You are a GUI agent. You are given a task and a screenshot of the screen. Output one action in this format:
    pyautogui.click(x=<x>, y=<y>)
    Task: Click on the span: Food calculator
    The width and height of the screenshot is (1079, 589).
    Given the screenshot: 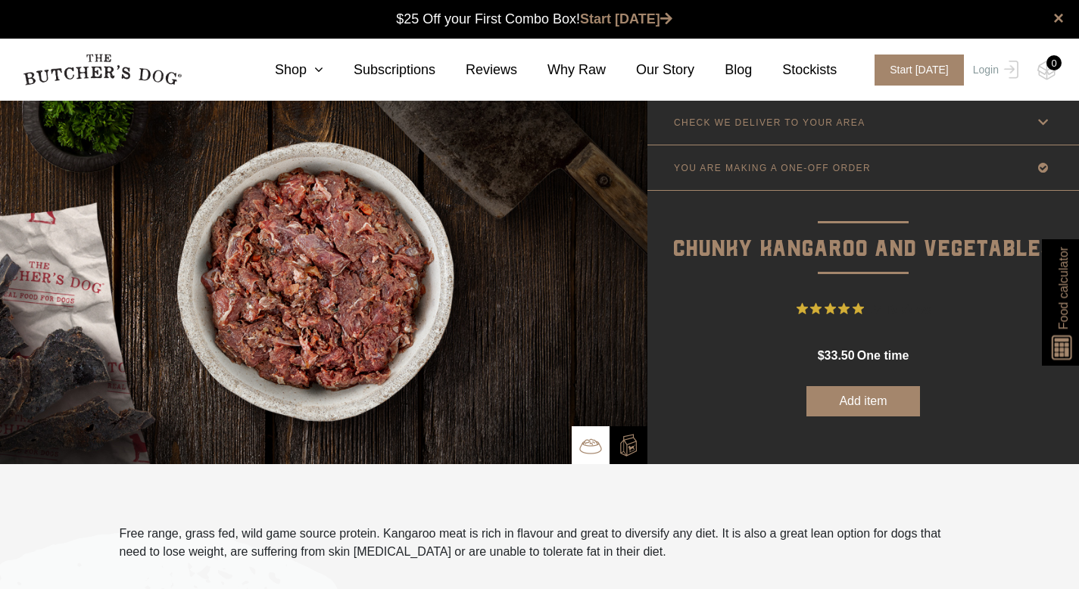 What is the action you would take?
    pyautogui.click(x=1063, y=288)
    